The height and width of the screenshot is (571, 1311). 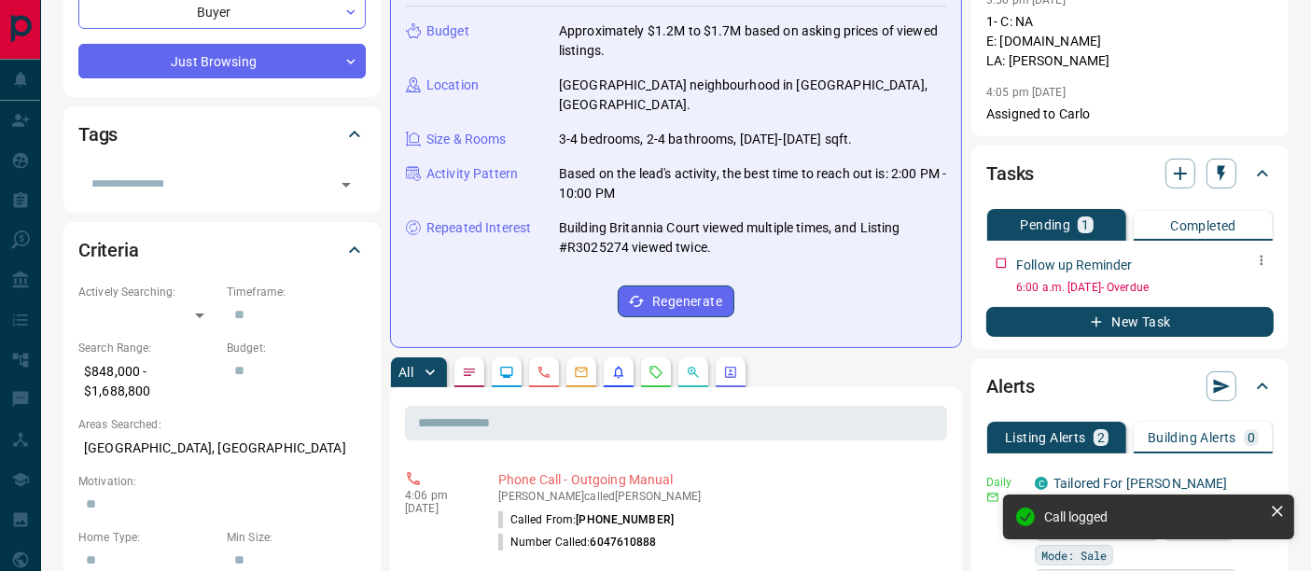 I want to click on p: Timeframe:, so click(x=296, y=292).